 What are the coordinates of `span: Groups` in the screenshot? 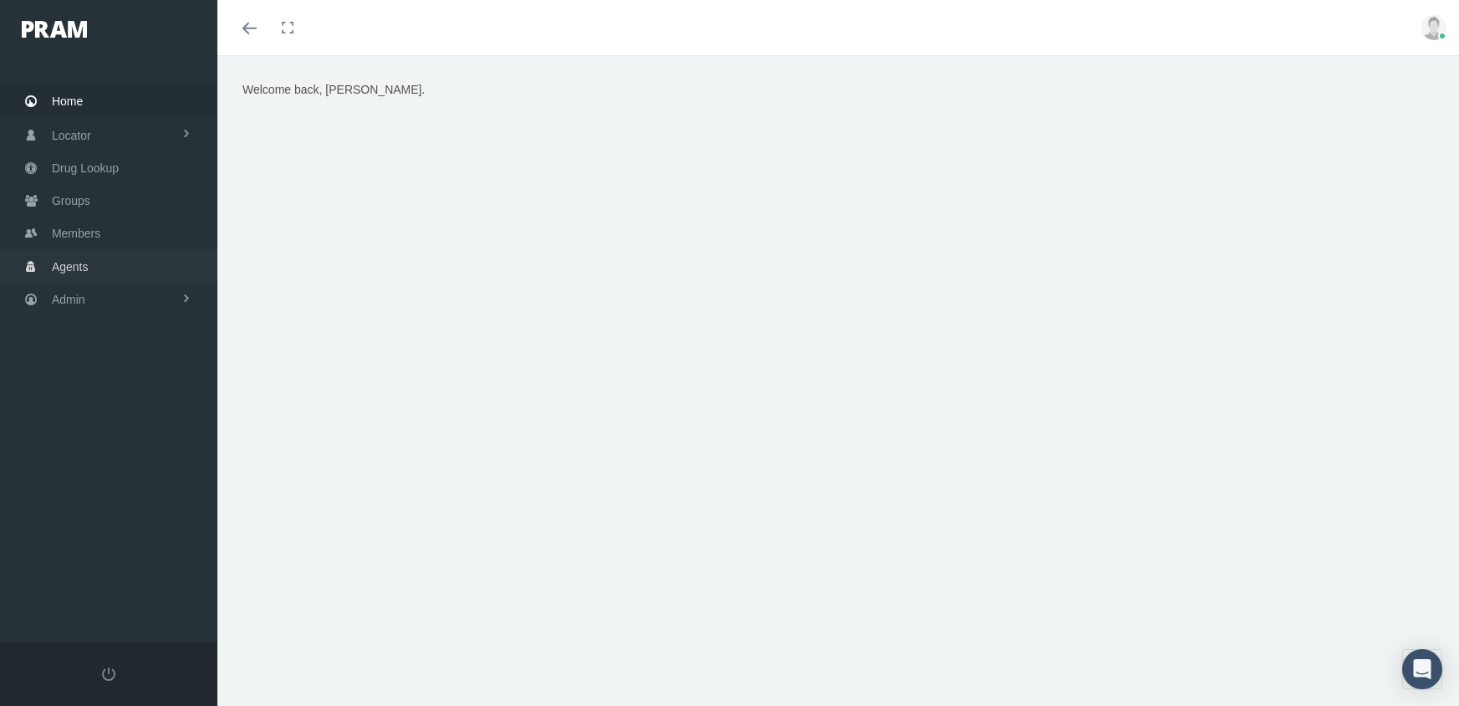 It's located at (71, 201).